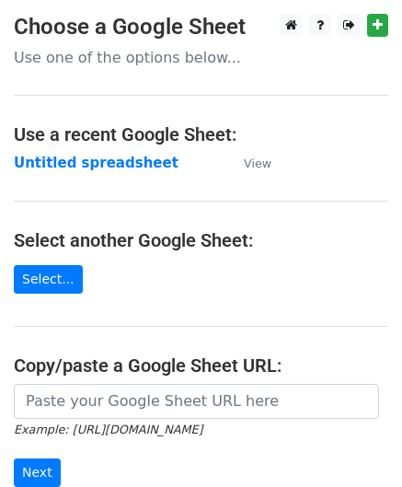  Describe the element at coordinates (201, 27) in the screenshot. I see `h3: Choose a Google Sheet` at that location.